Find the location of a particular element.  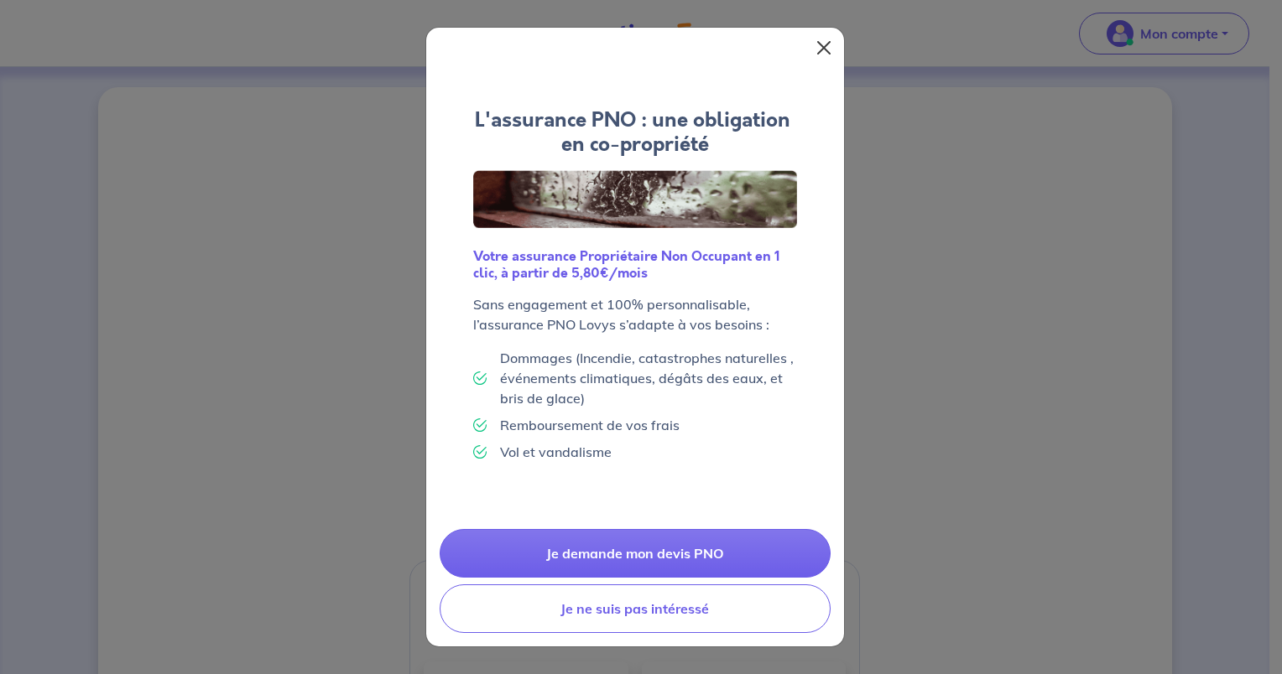

h6: Votre assurance Propriétaire Non Occupant en 1 clic, à partir de 5,80€/mois is located at coordinates (635, 264).